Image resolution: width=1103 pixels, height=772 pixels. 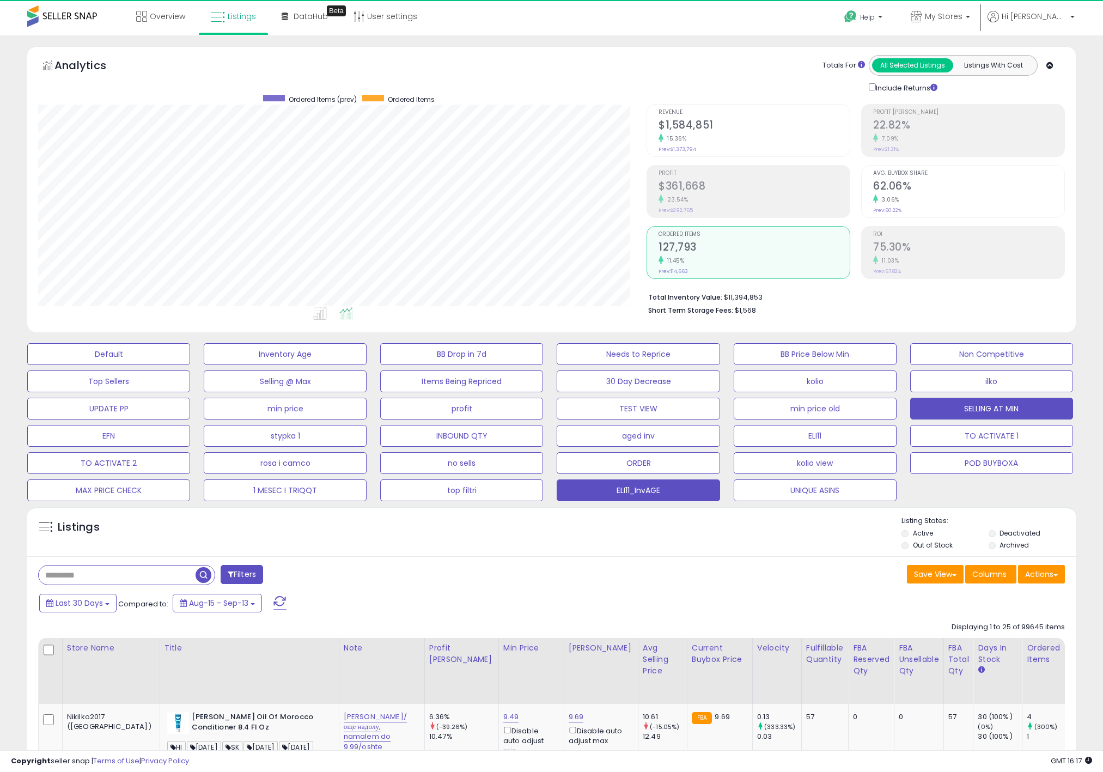 What do you see at coordinates (1019, 533) in the screenshot?
I see `label: Deactivated` at bounding box center [1019, 533].